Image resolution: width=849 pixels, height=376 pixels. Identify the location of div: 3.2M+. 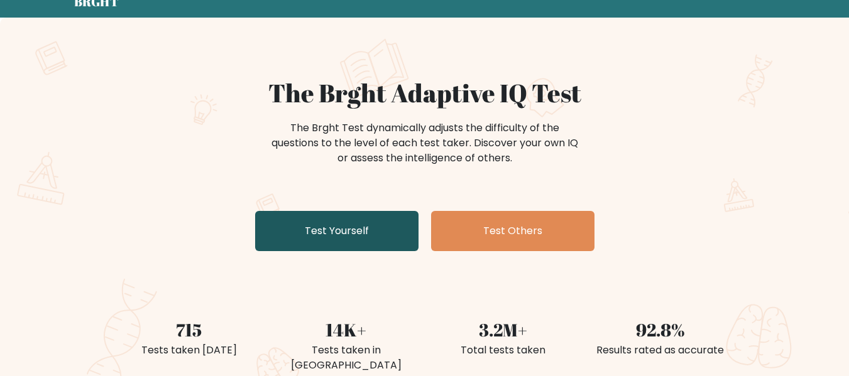
(503, 330).